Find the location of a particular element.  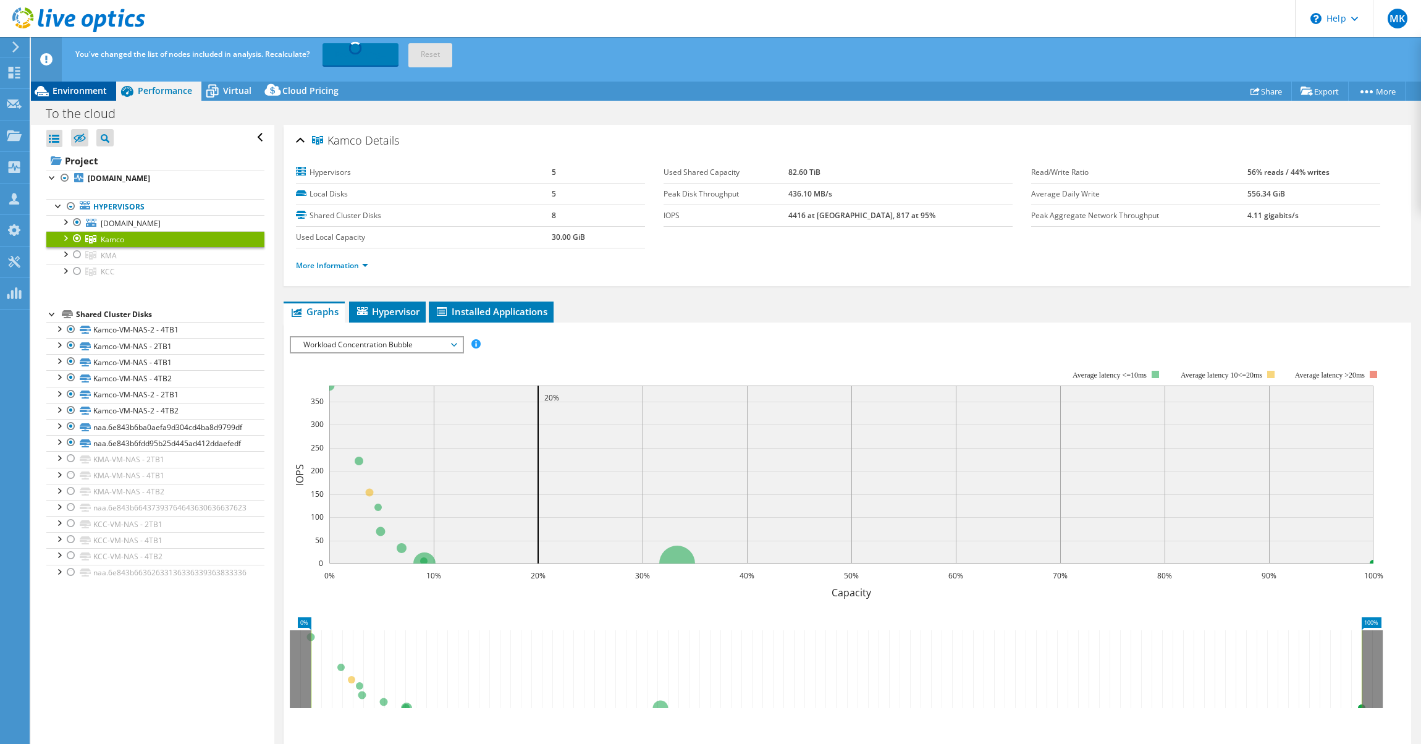

label: Peak Disk Throughput is located at coordinates (726, 194).